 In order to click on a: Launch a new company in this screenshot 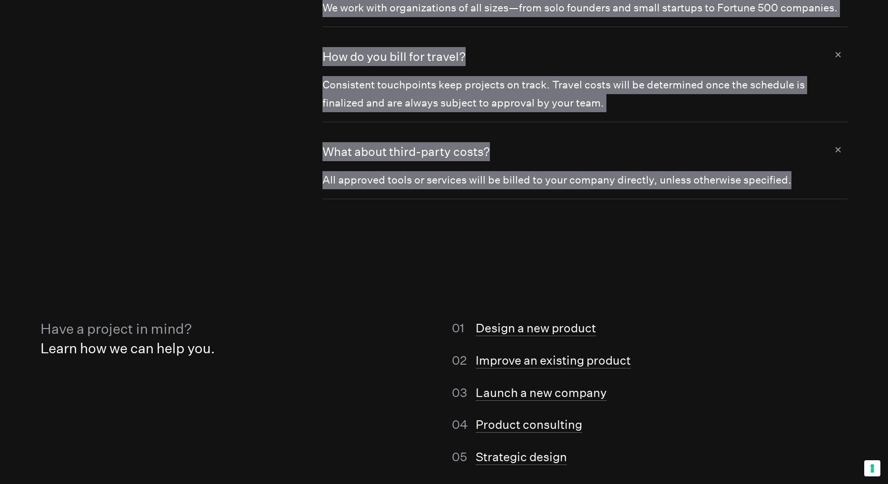, I will do `click(541, 393)`.